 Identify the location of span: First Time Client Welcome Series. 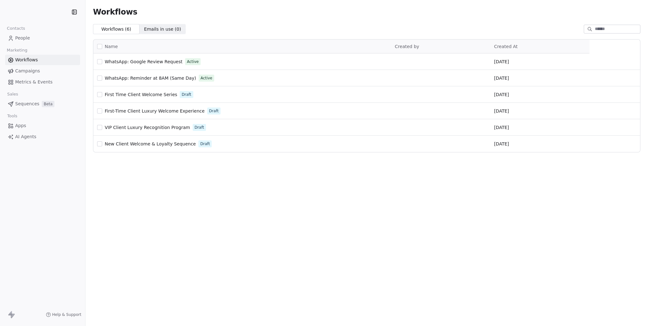
(141, 95).